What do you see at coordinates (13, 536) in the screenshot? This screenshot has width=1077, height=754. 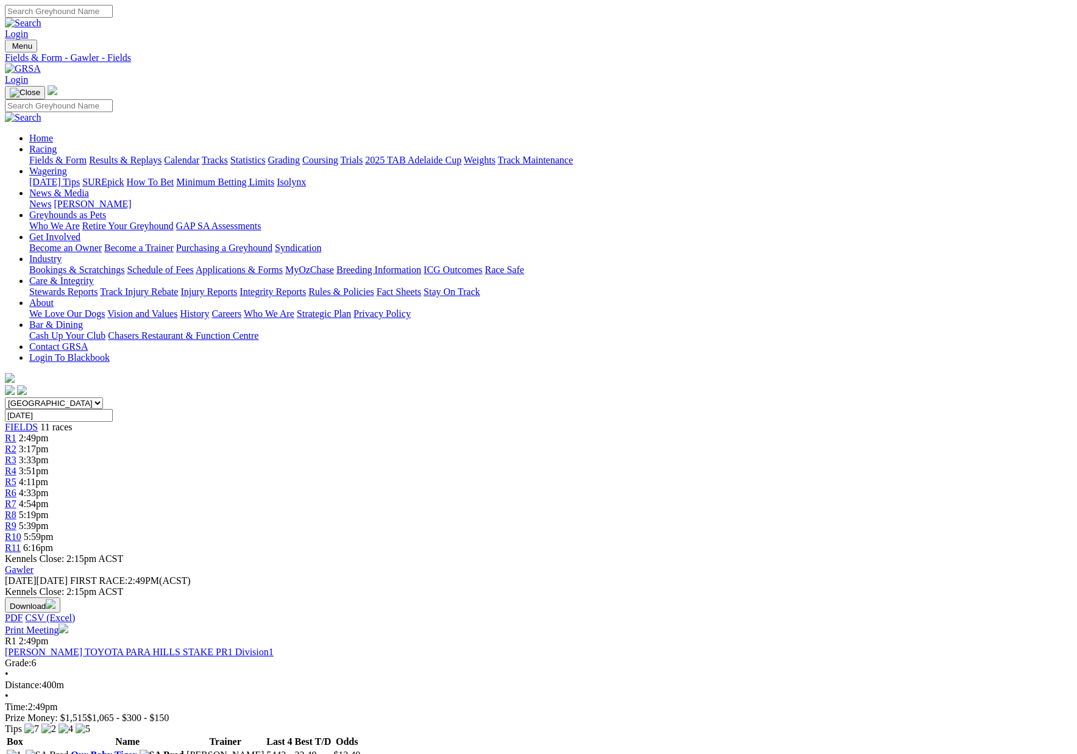 I see `a: R10` at bounding box center [13, 536].